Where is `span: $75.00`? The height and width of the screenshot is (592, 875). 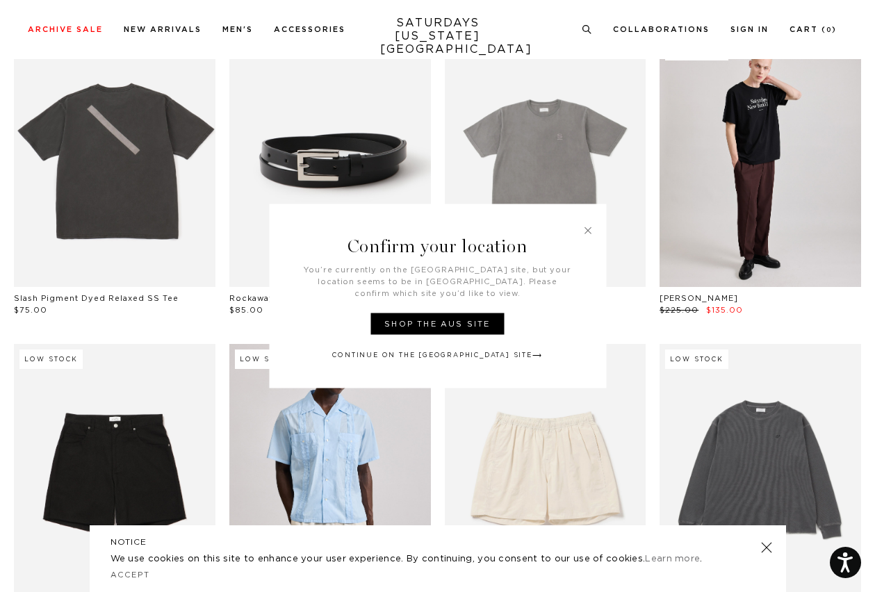 span: $75.00 is located at coordinates (31, 310).